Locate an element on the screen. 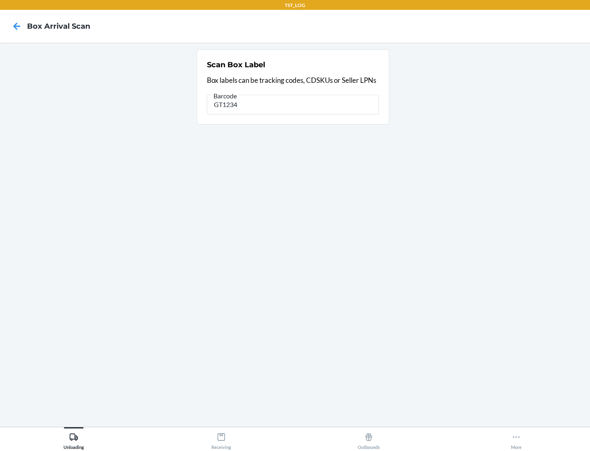 The image size is (590, 451). input: Barcode is located at coordinates (293, 104).